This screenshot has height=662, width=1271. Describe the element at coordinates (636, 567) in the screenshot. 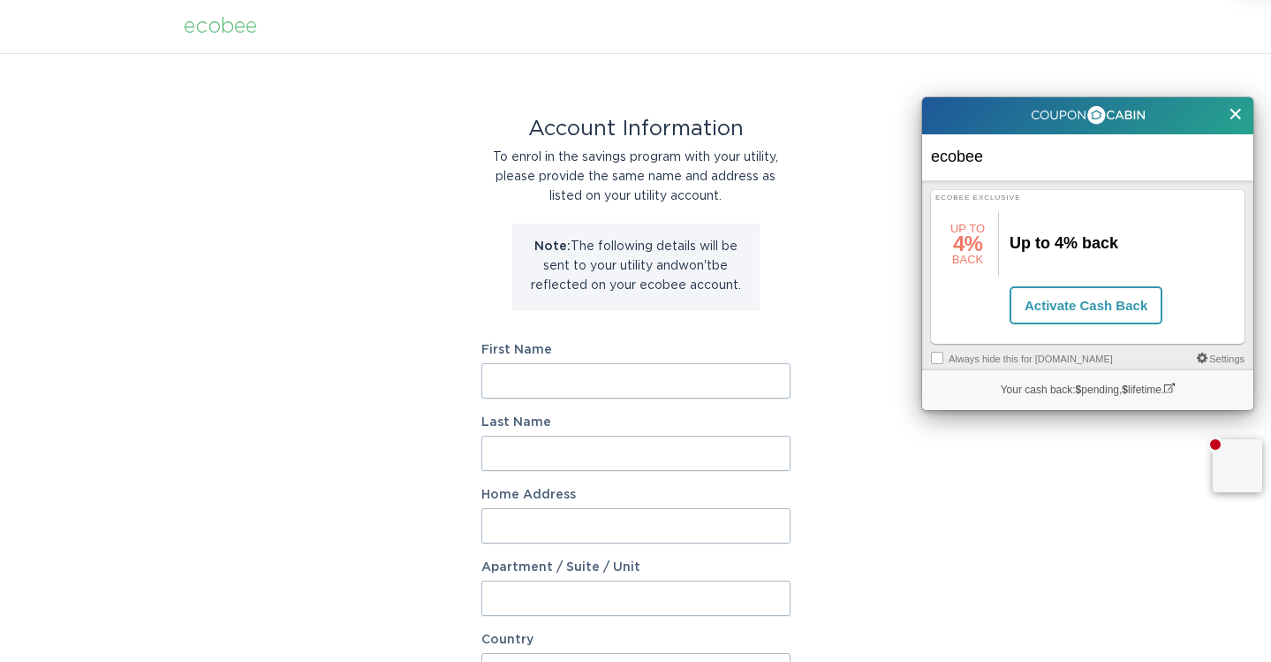

I see `label: Apartment / Suite / Unit` at that location.